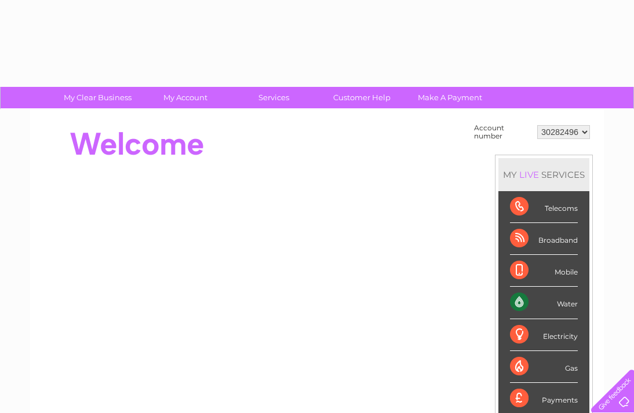 The height and width of the screenshot is (413, 634). Describe the element at coordinates (544, 271) in the screenshot. I see `div: Mobile` at that location.